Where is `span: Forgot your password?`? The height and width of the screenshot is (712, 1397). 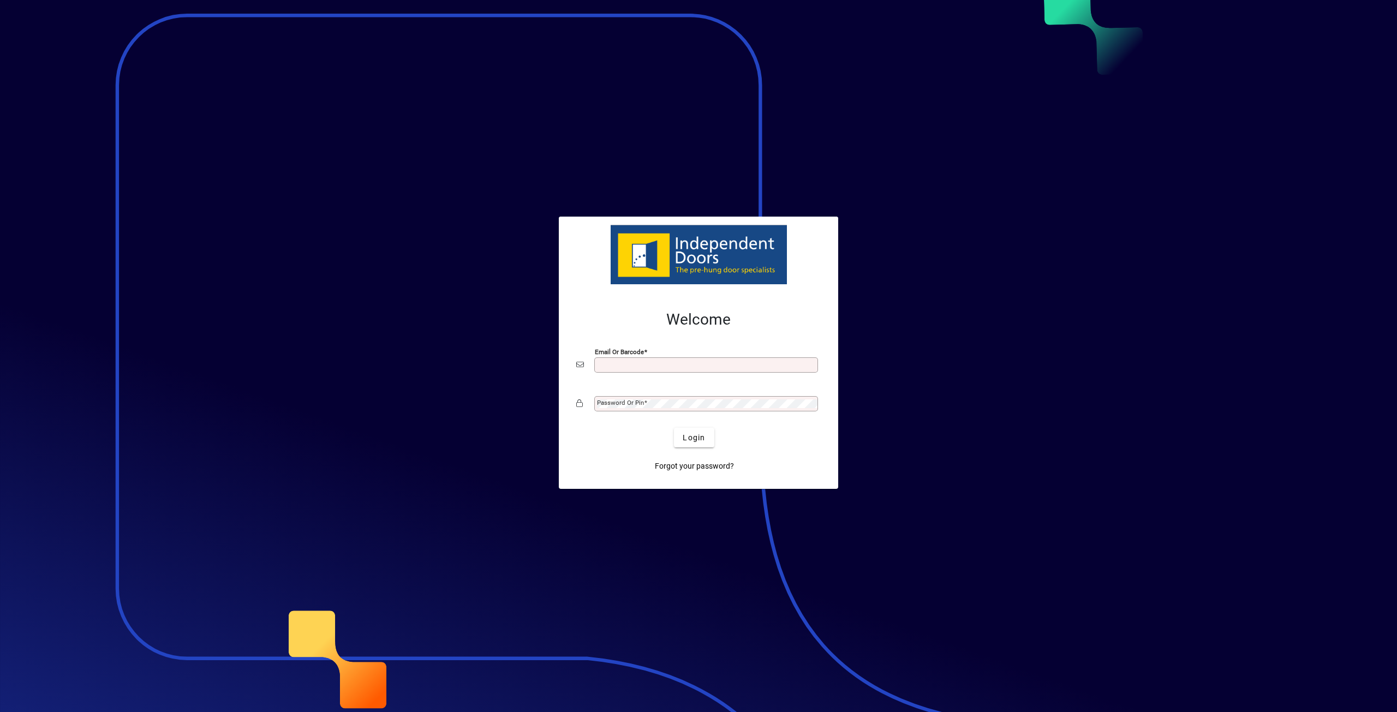
span: Forgot your password? is located at coordinates (694, 466).